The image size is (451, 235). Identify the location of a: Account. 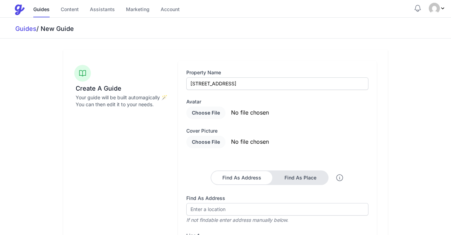
(170, 10).